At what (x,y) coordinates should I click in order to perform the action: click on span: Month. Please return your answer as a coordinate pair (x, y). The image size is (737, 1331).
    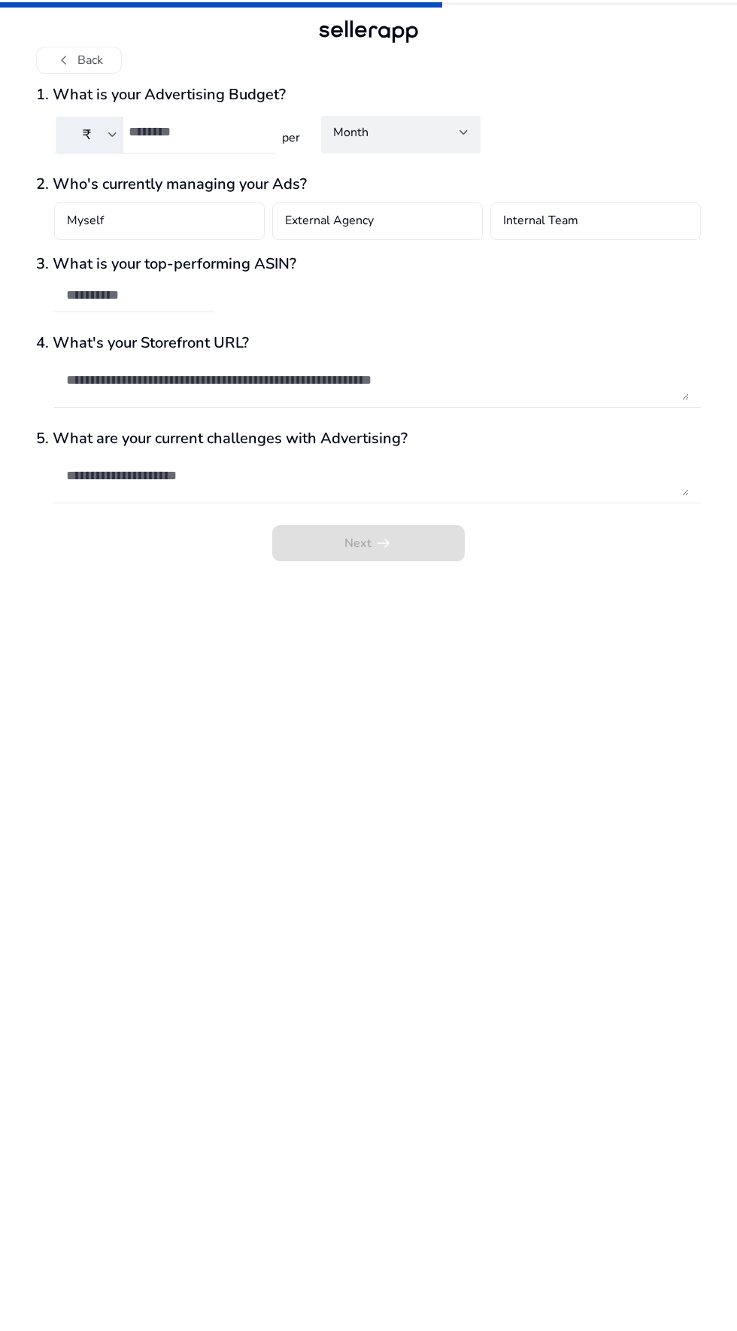
    Looking at the image, I should click on (351, 132).